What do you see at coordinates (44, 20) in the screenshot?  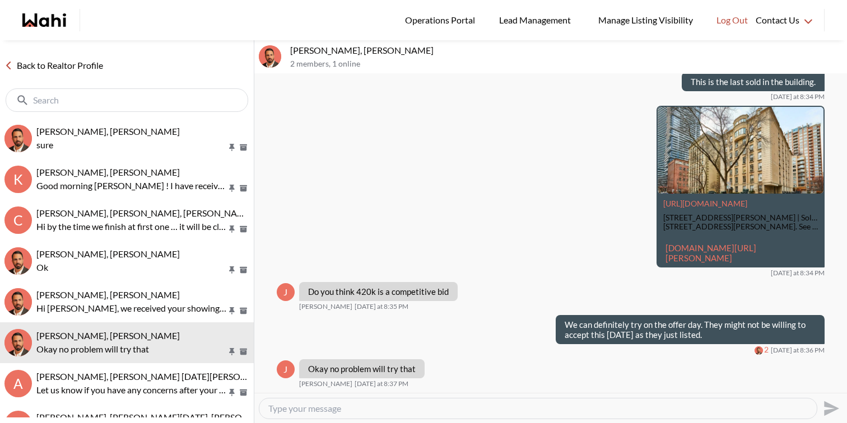 I see `a: Wahi homepage` at bounding box center [44, 20].